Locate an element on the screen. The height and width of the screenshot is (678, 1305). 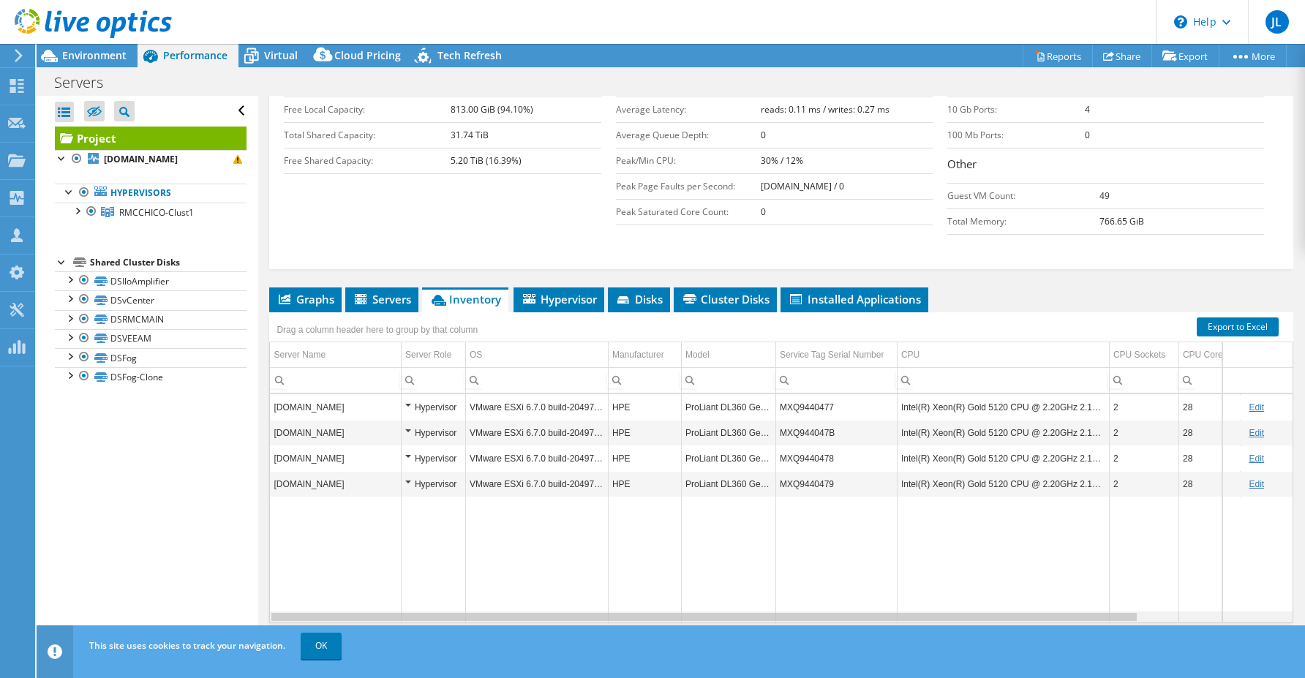
td: Manufacturer Column is located at coordinates (645, 355).